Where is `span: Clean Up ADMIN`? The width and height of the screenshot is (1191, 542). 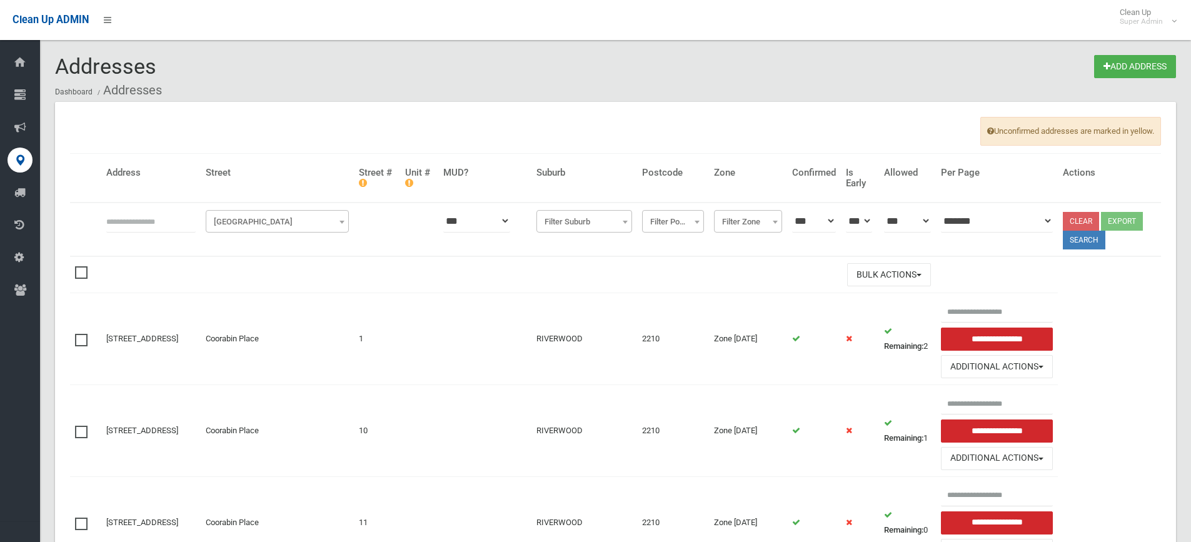
span: Clean Up ADMIN is located at coordinates (51, 19).